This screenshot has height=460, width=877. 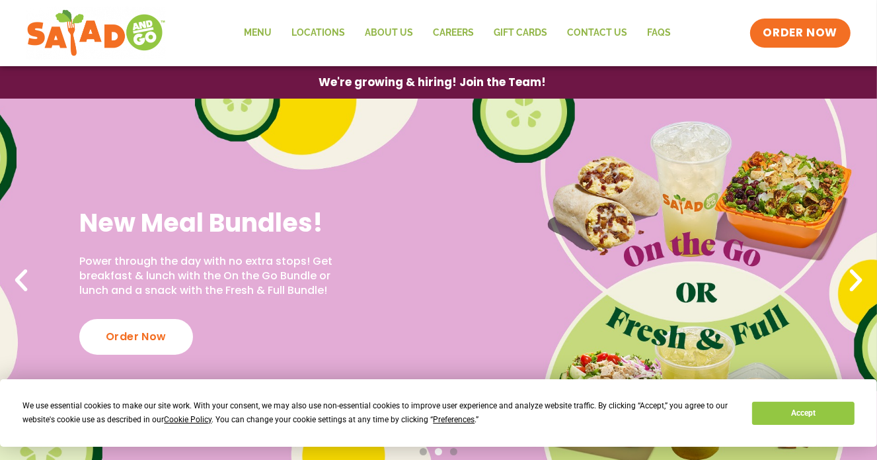 I want to click on span: Go to slide 3, so click(x=454, y=451).